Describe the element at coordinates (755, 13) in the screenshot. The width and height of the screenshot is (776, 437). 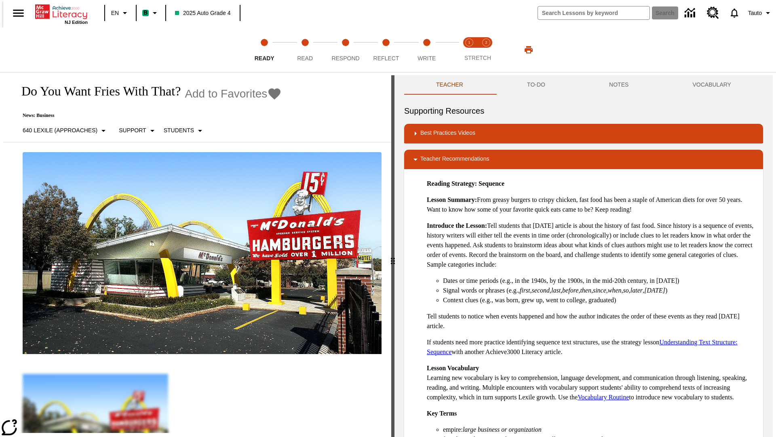
I see `span: Tauto` at that location.